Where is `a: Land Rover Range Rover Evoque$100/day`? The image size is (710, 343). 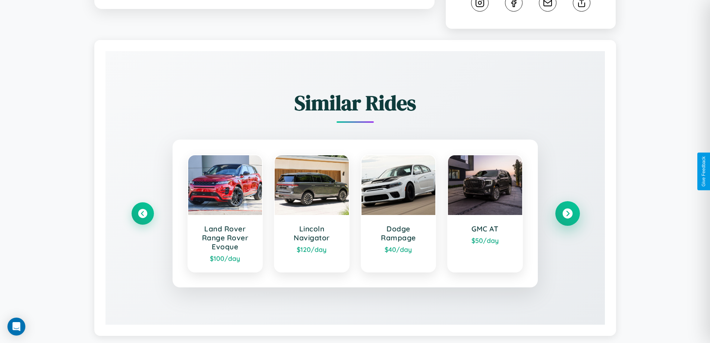
a: Land Rover Range Rover Evoque$100/day is located at coordinates (225, 213).